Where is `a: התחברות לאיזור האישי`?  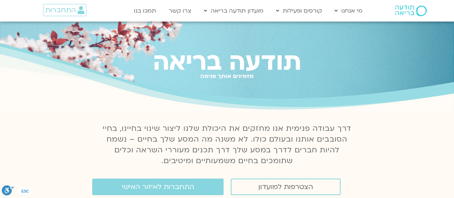 a: התחברות לאיזור האישי is located at coordinates (158, 186).